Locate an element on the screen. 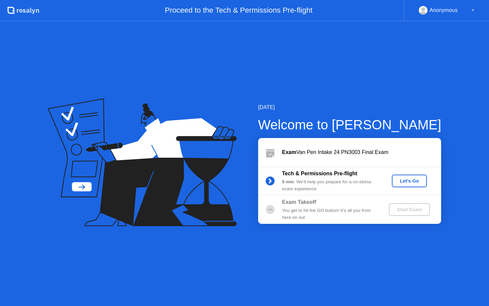  button: Let's Go is located at coordinates (409, 181).